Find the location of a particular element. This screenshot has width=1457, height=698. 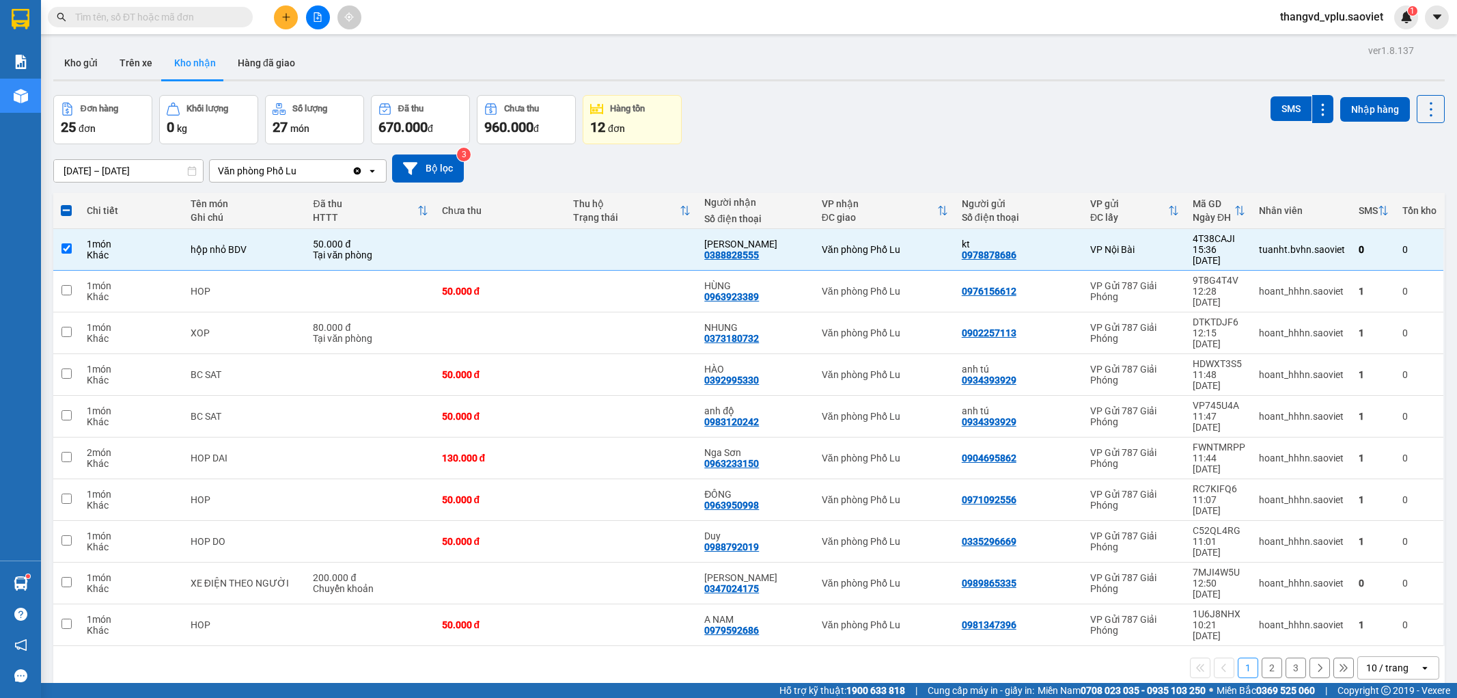

div: 0902257113 is located at coordinates (989, 333).